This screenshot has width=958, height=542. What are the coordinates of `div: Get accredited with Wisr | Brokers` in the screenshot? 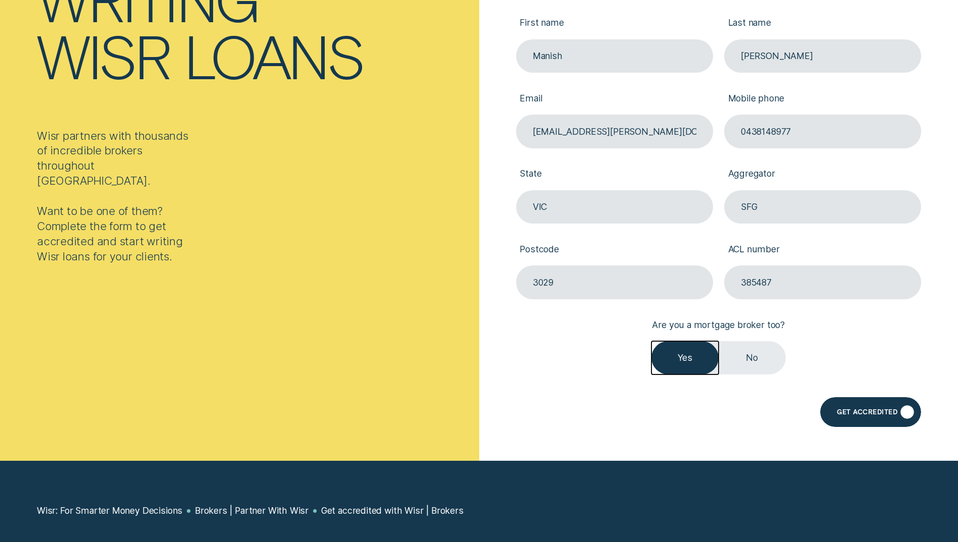 It's located at (392, 511).